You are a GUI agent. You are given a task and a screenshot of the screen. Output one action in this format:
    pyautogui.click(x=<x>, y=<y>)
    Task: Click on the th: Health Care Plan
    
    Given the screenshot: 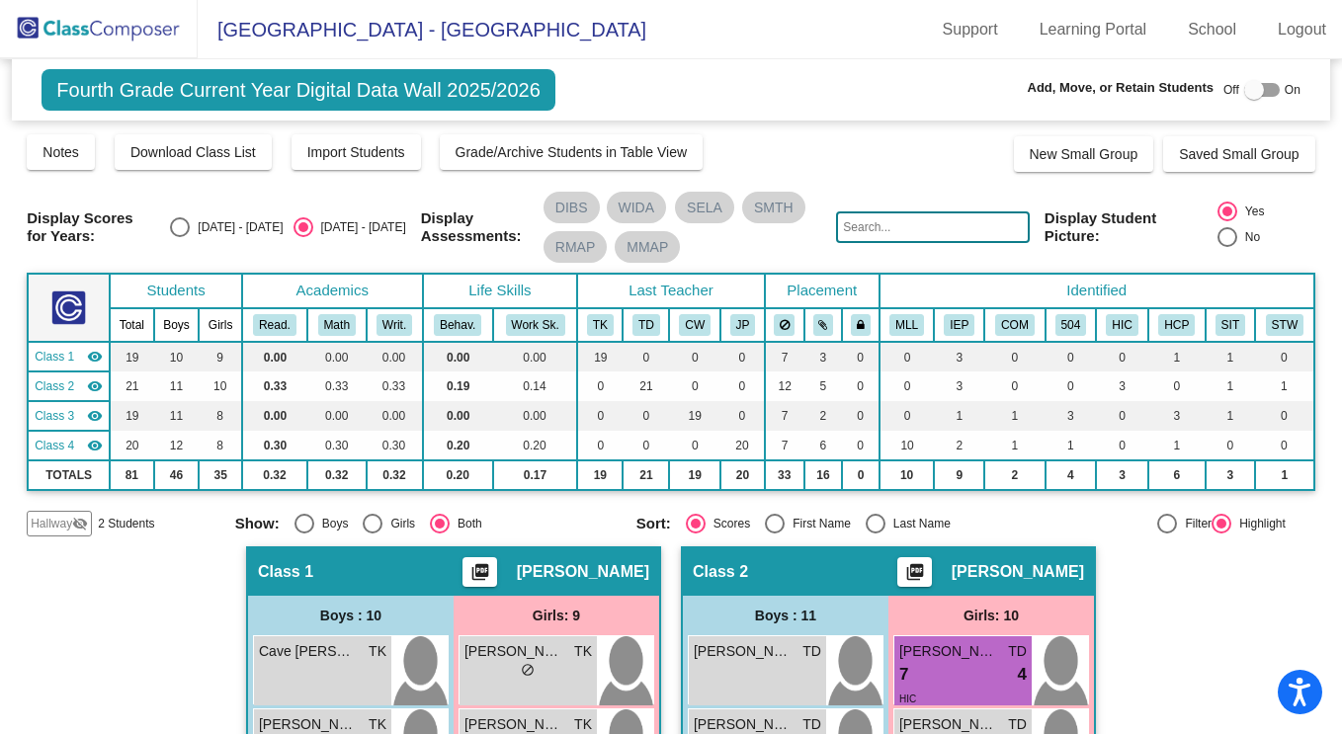 What is the action you would take?
    pyautogui.click(x=1177, y=325)
    